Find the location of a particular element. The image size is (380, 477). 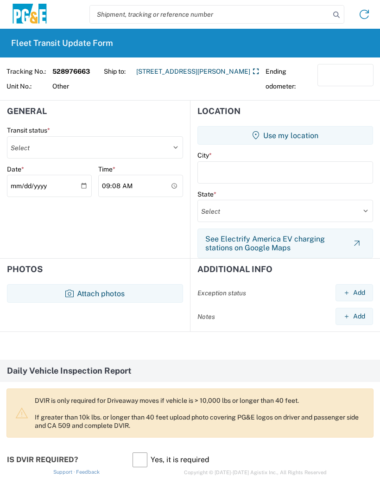

span: Unit No.: is located at coordinates (29, 86).